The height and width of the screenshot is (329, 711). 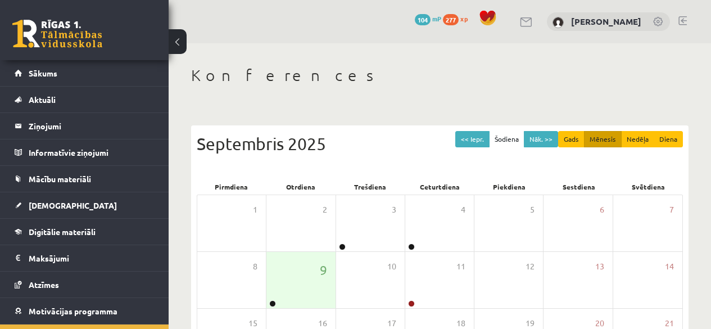 What do you see at coordinates (255, 210) in the screenshot?
I see `span: 1` at bounding box center [255, 210].